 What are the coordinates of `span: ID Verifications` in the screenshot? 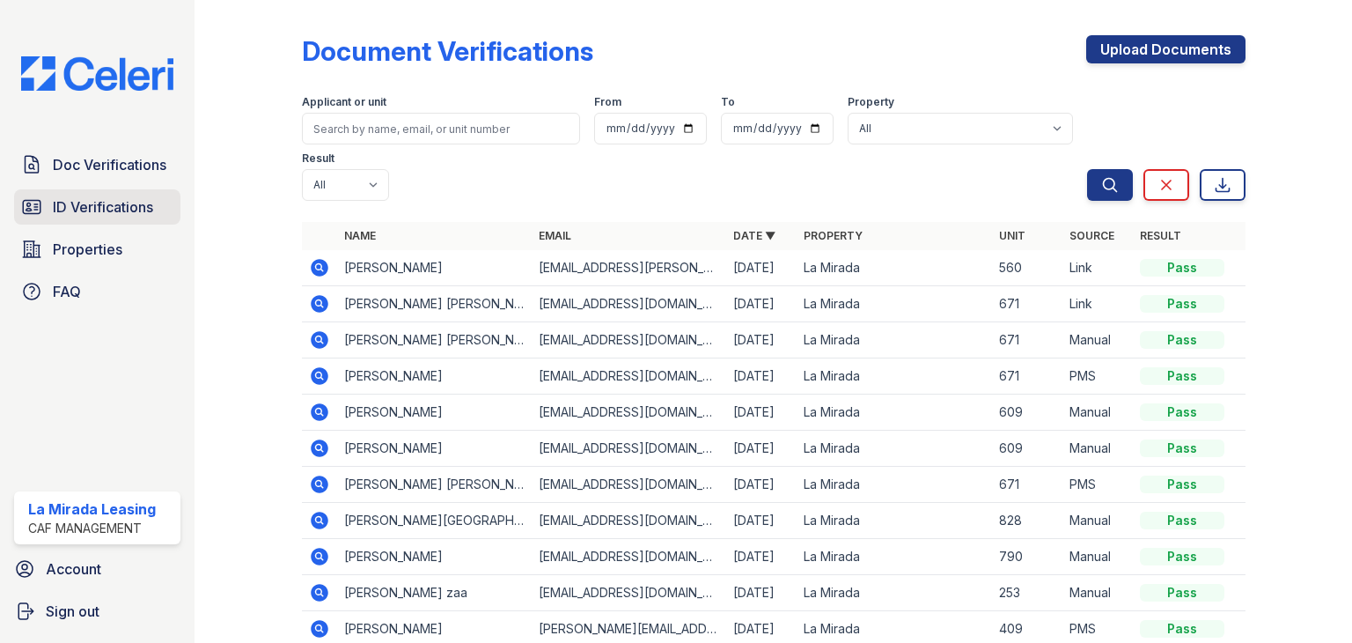 It's located at (103, 207).